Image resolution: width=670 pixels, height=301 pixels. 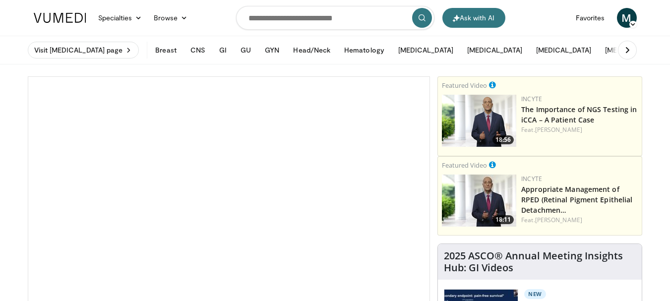 What do you see at coordinates (171, 18) in the screenshot?
I see `a: Browse` at bounding box center [171, 18].